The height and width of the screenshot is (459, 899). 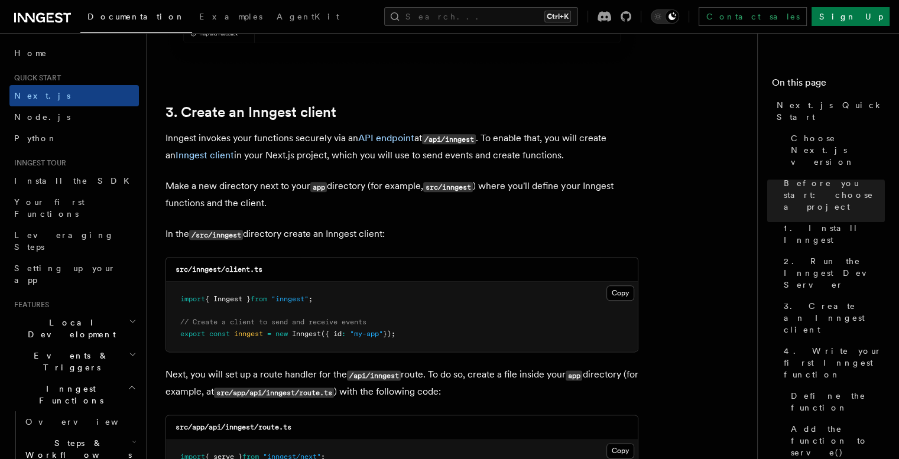 I want to click on span: Node.js, so click(x=42, y=117).